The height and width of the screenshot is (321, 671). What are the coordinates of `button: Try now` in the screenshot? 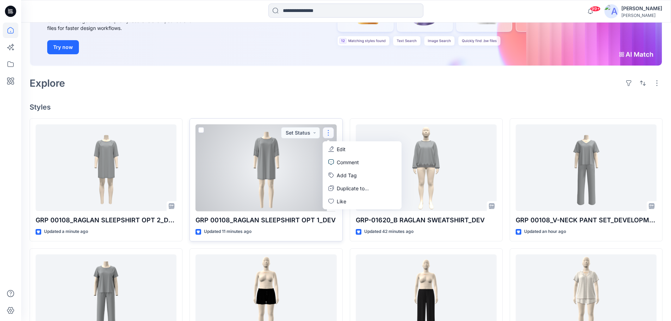 It's located at (63, 47).